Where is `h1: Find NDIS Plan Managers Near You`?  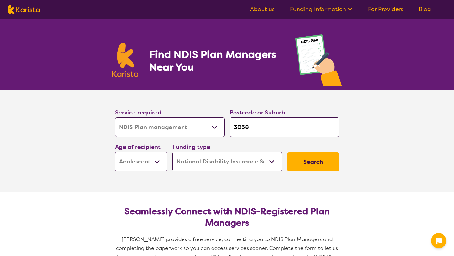
h1: Find NDIS Plan Managers Near You is located at coordinates (216, 61).